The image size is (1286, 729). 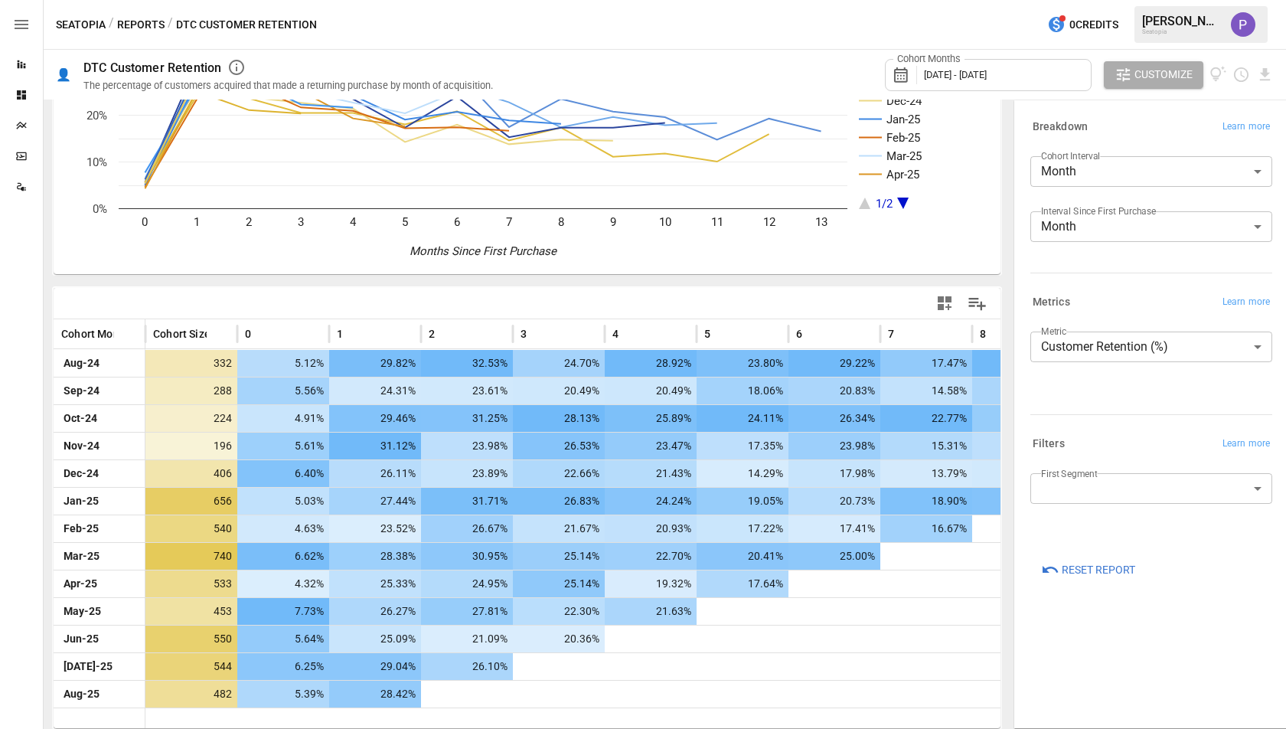 What do you see at coordinates (194, 583) in the screenshot?
I see `span: 533` at bounding box center [194, 583].